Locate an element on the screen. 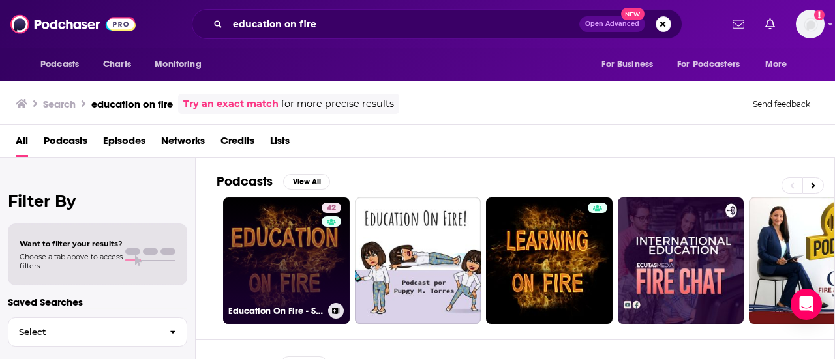 The height and width of the screenshot is (359, 835). a: 42Education On Fire - Sharing creative and inspiring learning in our schools is located at coordinates (286, 261).